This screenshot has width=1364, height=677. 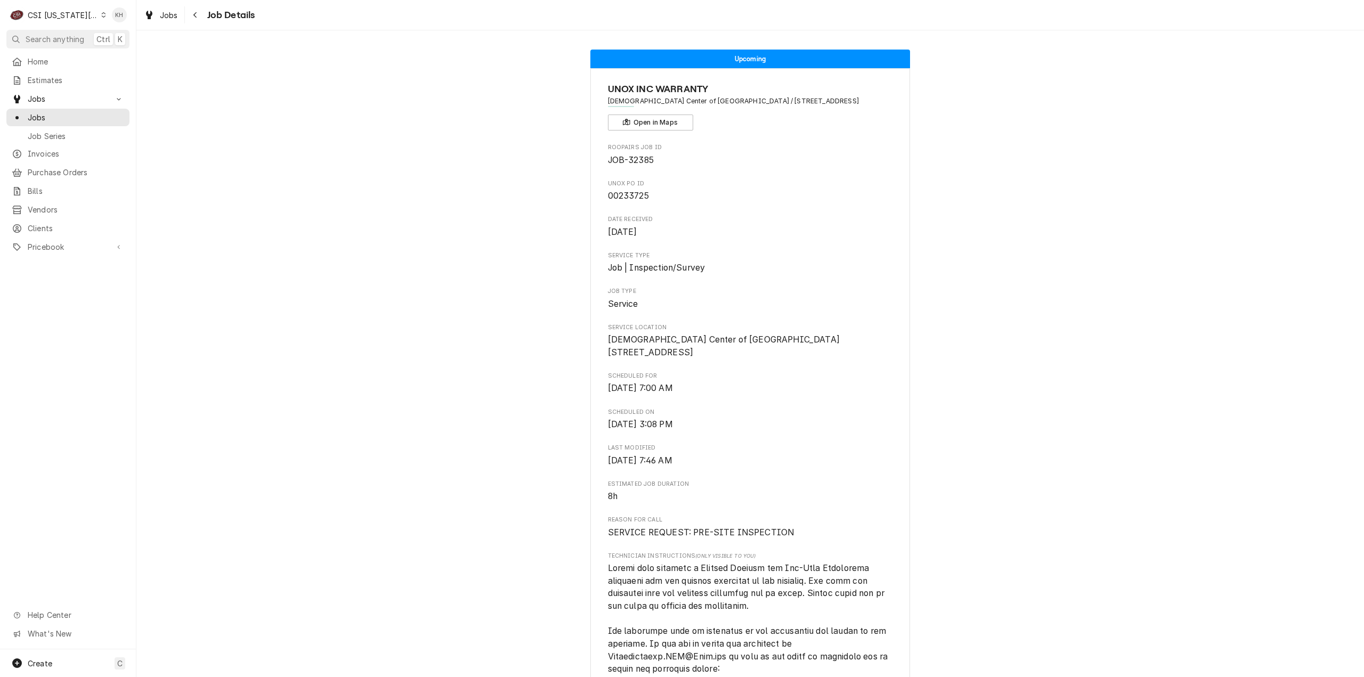 I want to click on span: Ctrl, so click(x=103, y=39).